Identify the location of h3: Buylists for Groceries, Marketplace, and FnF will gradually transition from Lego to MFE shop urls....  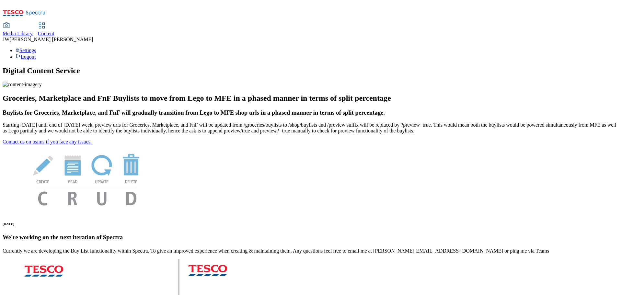
(311, 113).